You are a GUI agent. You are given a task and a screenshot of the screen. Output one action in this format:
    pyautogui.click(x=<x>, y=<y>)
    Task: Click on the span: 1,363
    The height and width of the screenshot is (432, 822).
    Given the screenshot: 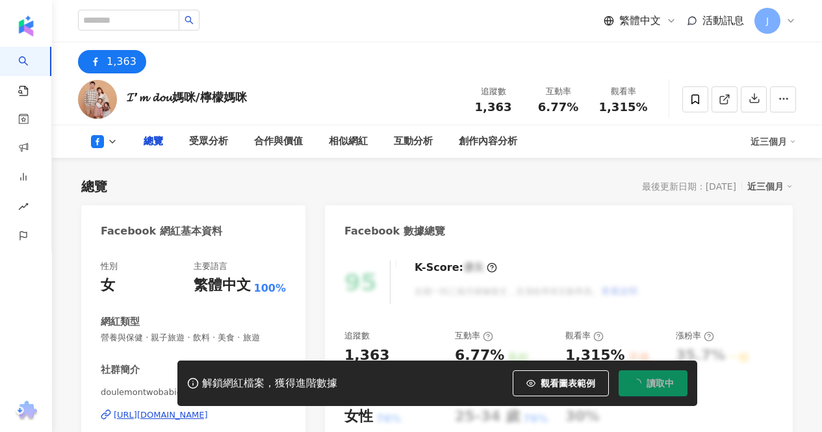 What is the action you would take?
    pyautogui.click(x=493, y=107)
    